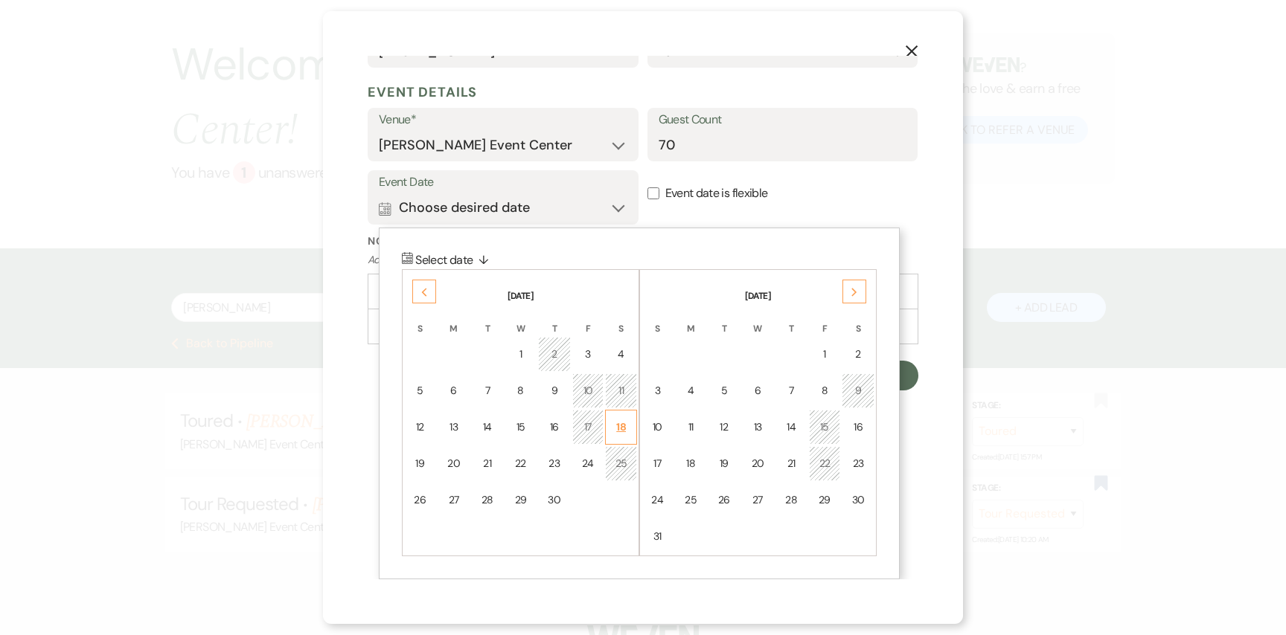 The height and width of the screenshot is (635, 1286). What do you see at coordinates (783, 120) in the screenshot?
I see `label: Guest Count` at bounding box center [783, 120].